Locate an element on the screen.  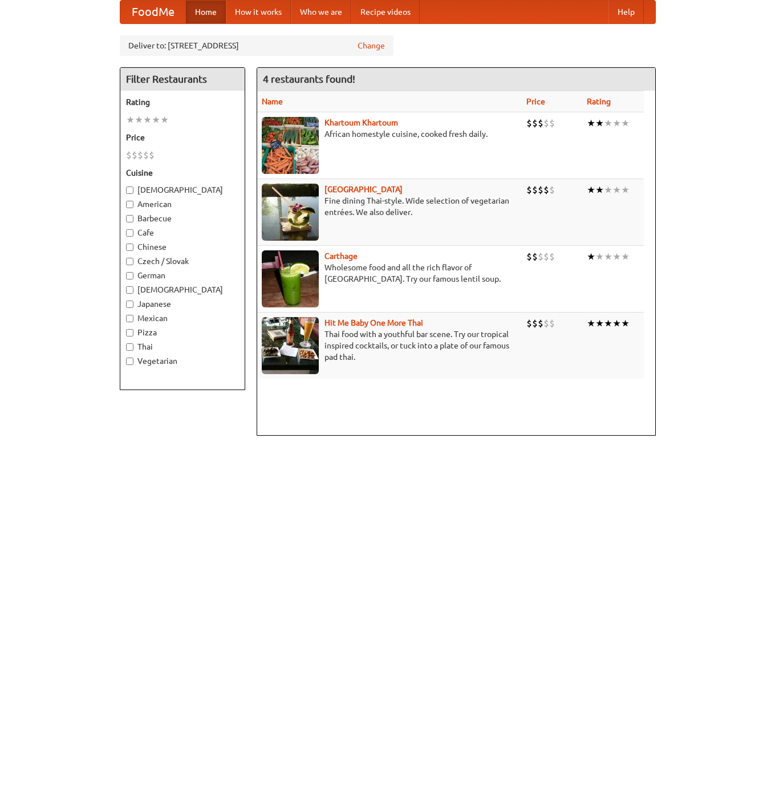
b: Carthage is located at coordinates (341, 256).